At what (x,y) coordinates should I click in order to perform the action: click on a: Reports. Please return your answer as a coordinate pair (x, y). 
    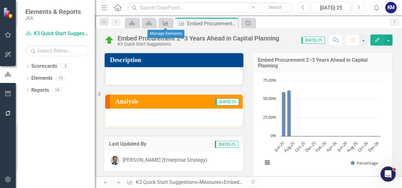
    Looking at the image, I should click on (40, 90).